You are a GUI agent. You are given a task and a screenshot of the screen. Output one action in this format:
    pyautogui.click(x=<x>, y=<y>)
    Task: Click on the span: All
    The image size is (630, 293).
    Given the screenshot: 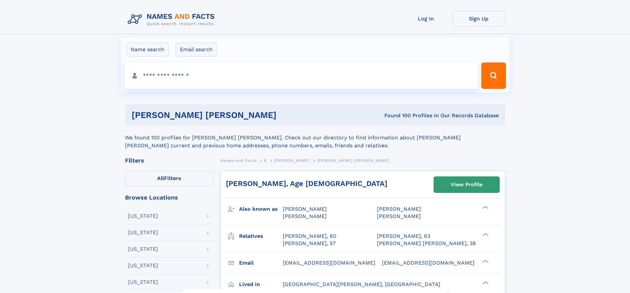 What is the action you would take?
    pyautogui.click(x=160, y=178)
    